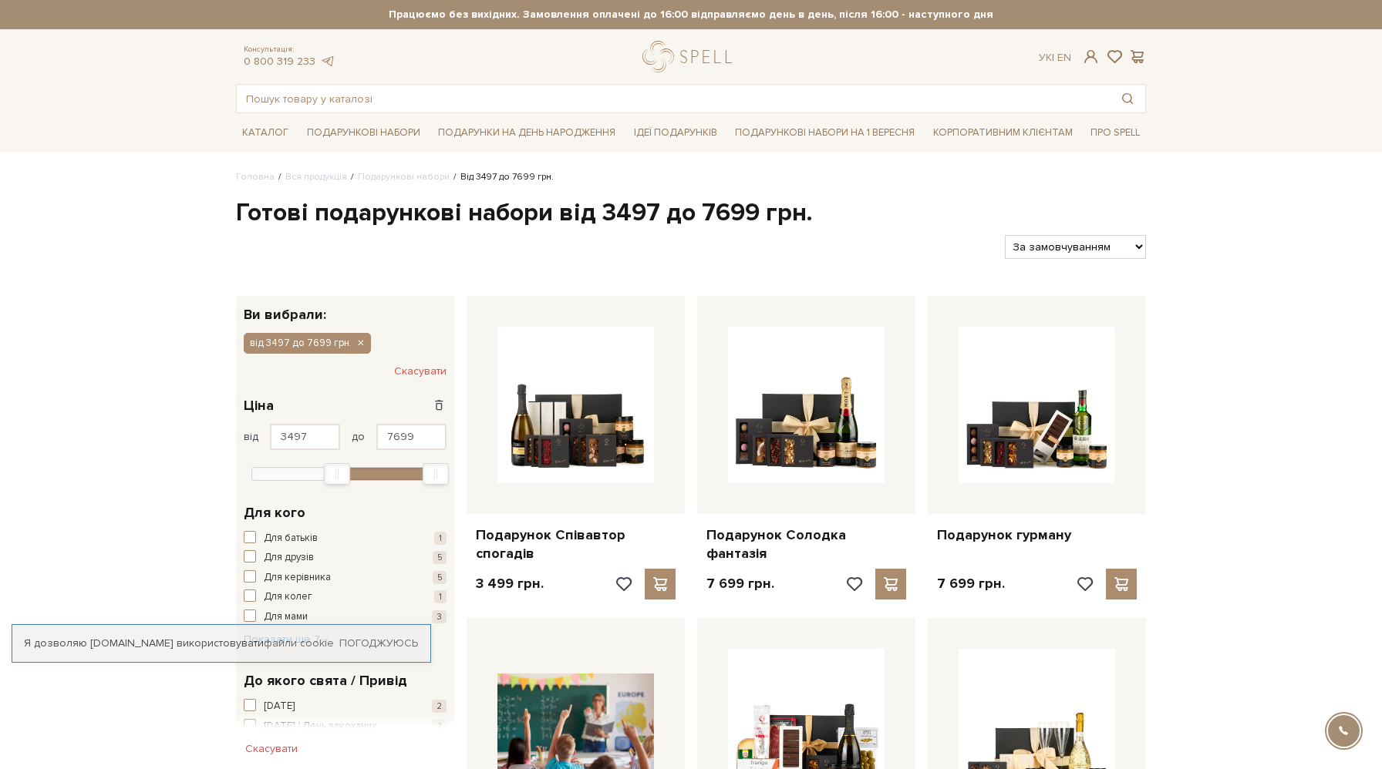 The image size is (1382, 769). I want to click on a: Подарунок Співавтор спогадів, so click(575, 544).